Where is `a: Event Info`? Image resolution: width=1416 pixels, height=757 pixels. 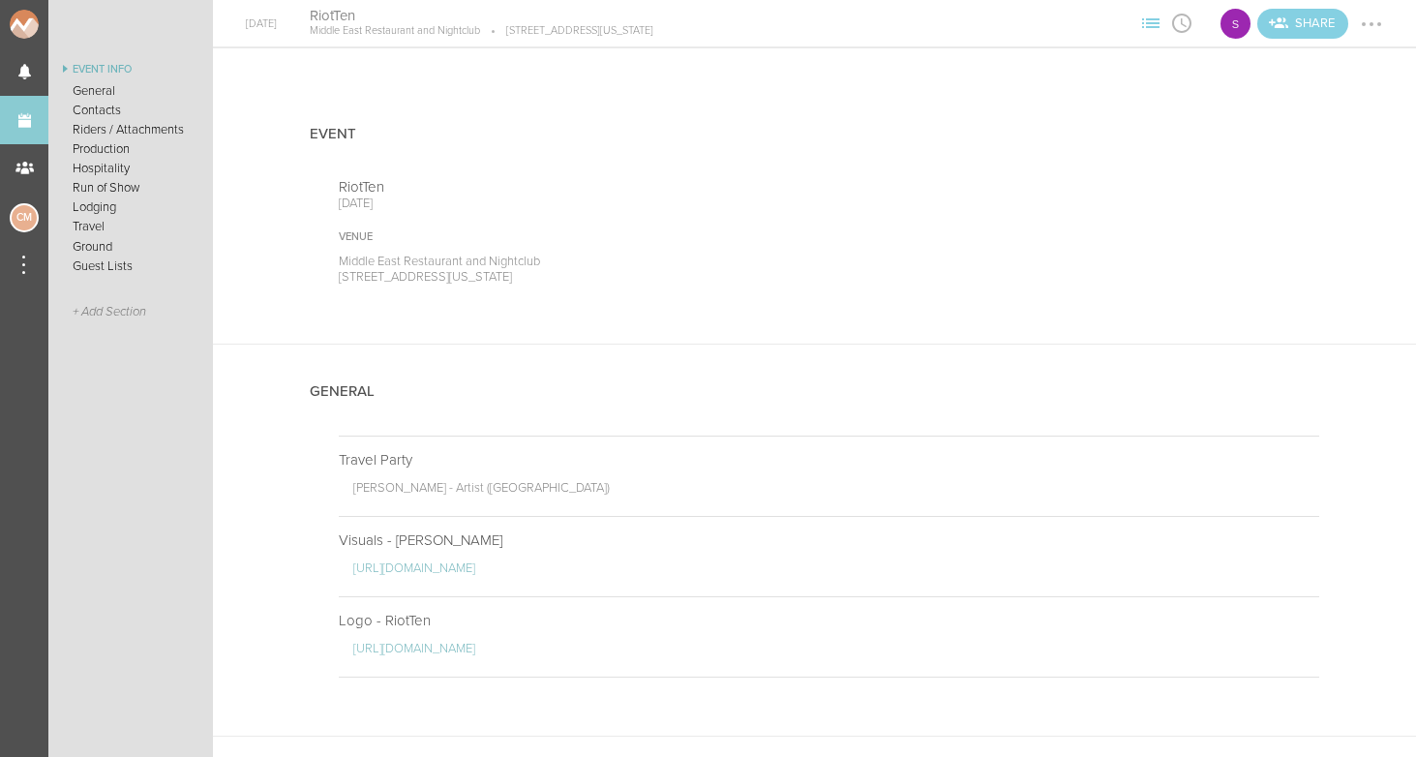 a: Event Info is located at coordinates (131, 70).